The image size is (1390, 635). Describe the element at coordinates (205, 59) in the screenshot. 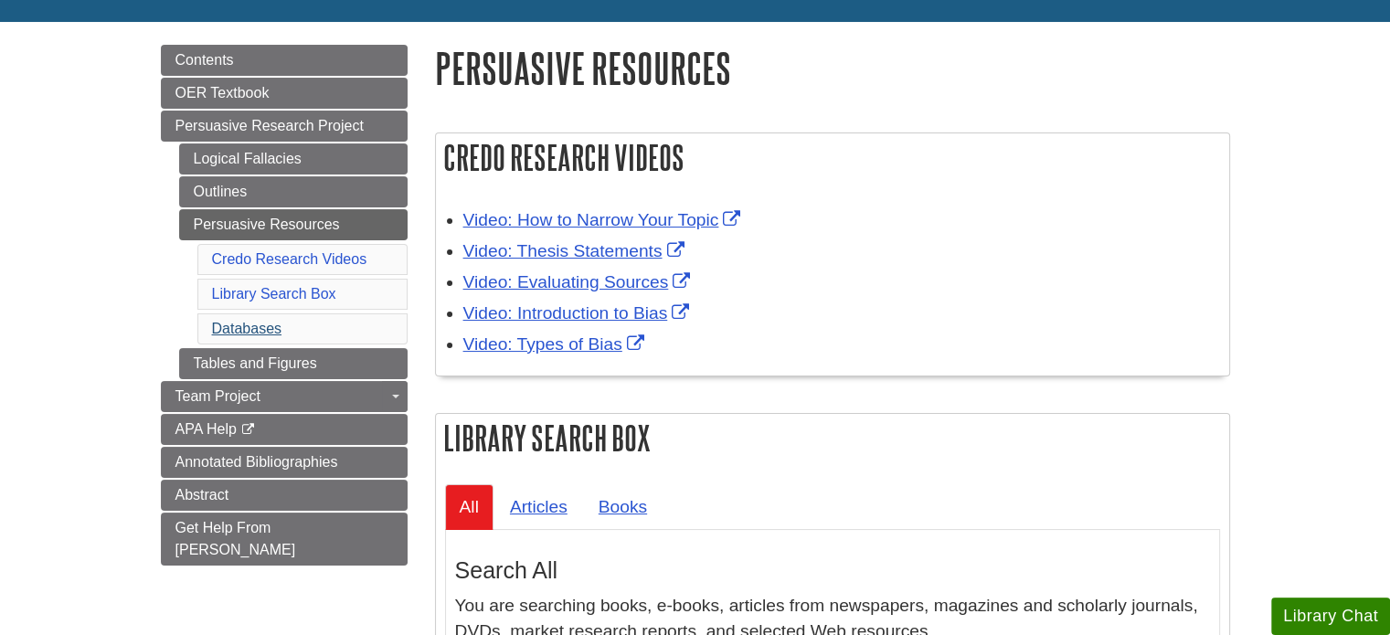

I see `span: Contents` at that location.